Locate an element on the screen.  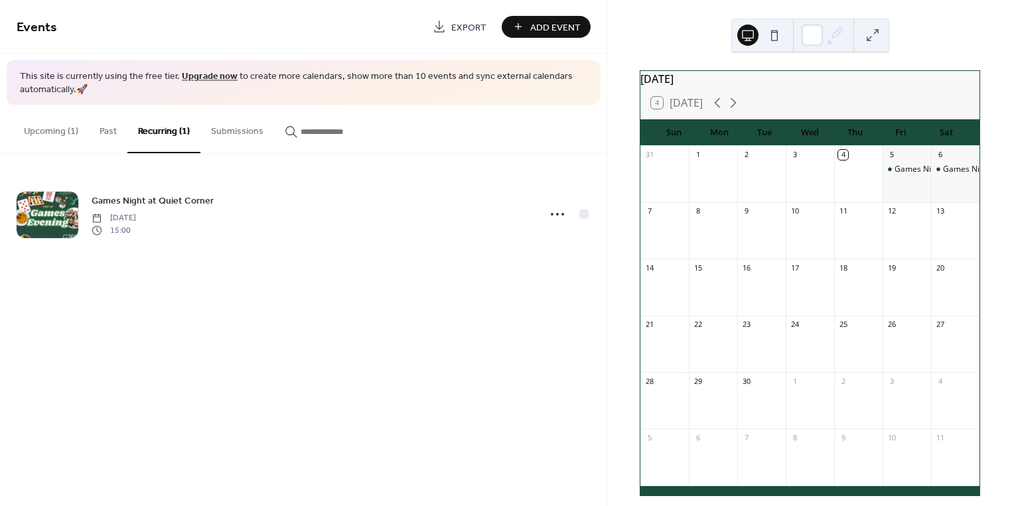
a: Upgrade now is located at coordinates (210, 76).